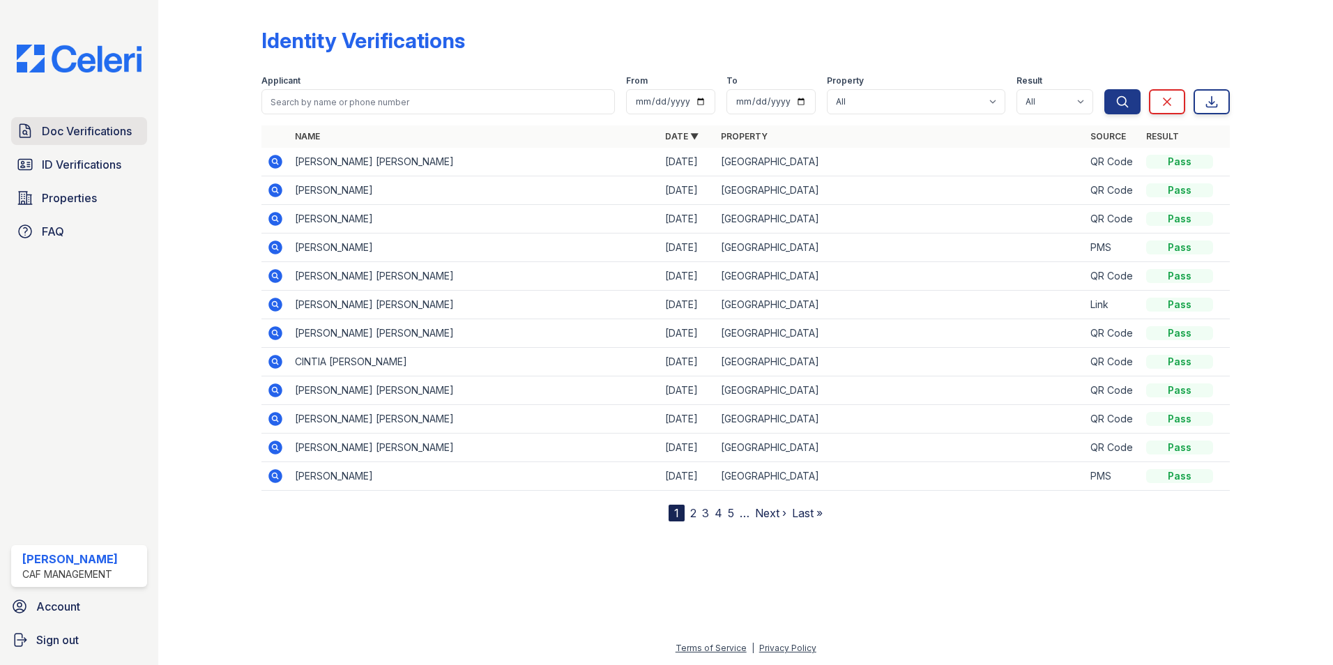  I want to click on a: Name, so click(308, 136).